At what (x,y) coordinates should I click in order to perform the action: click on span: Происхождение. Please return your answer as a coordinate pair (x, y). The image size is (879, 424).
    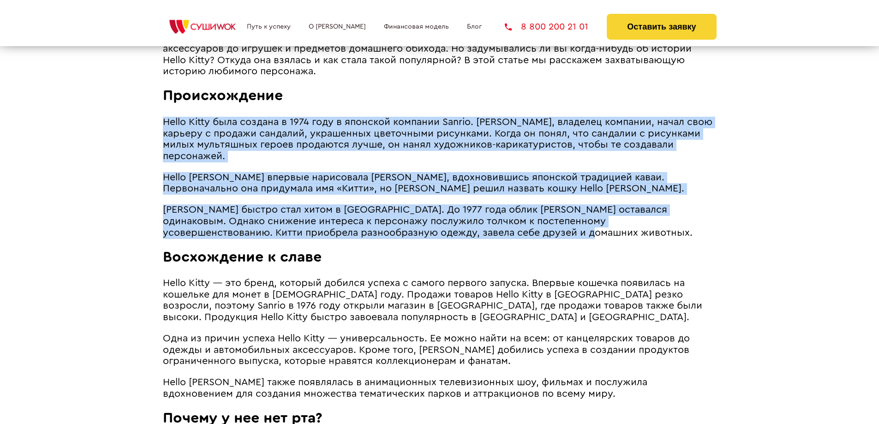
    Looking at the image, I should click on (223, 95).